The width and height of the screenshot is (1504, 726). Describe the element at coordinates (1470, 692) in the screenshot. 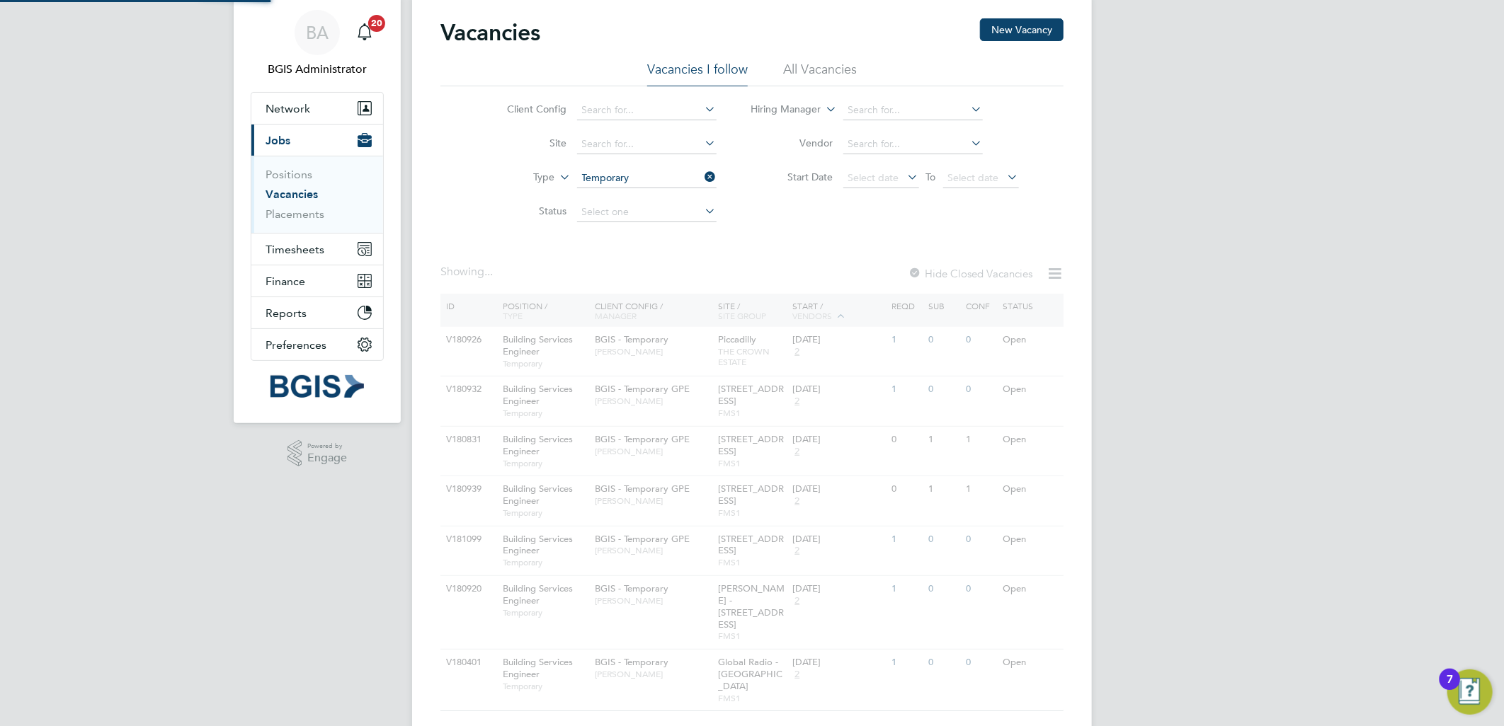

I see `button: Open Resource Center, 7 new notifications` at that location.